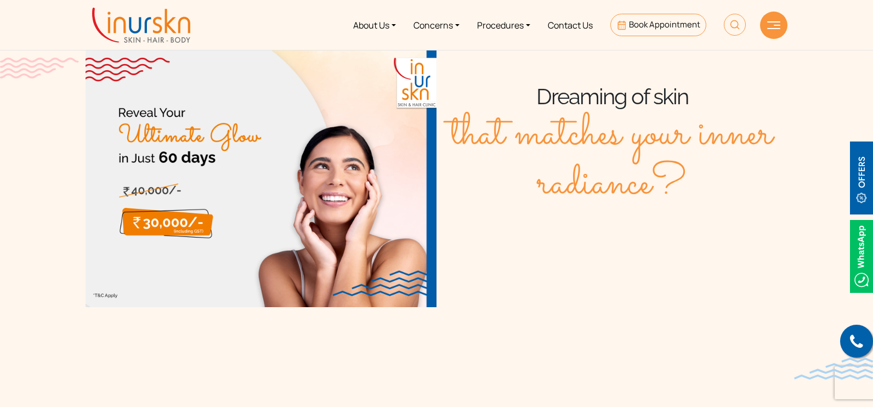  What do you see at coordinates (862, 256) in the screenshot?
I see `a: Whatsappicon` at bounding box center [862, 256].